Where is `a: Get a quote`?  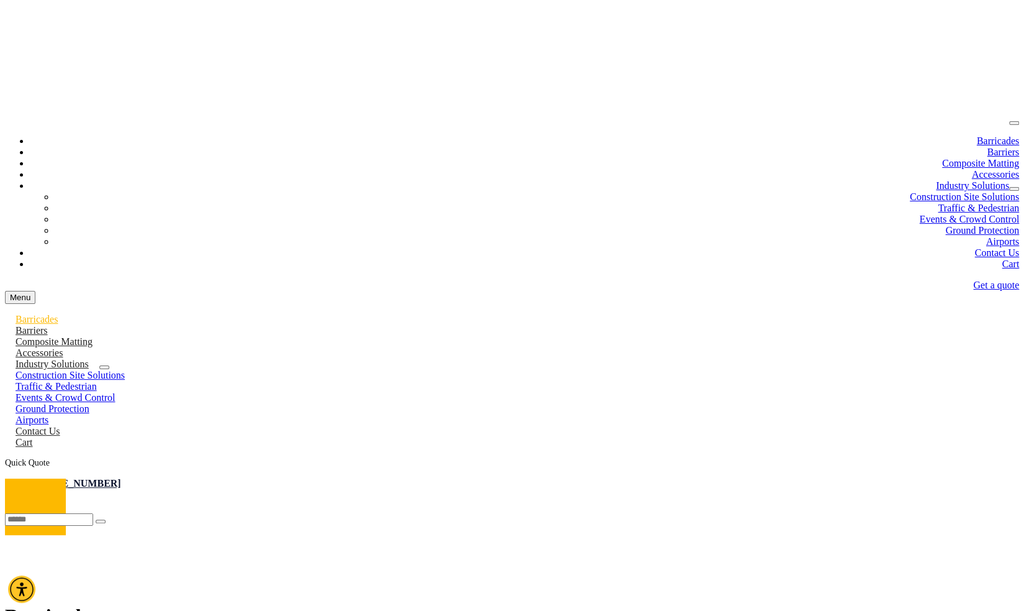
a: Get a quote is located at coordinates (996, 284).